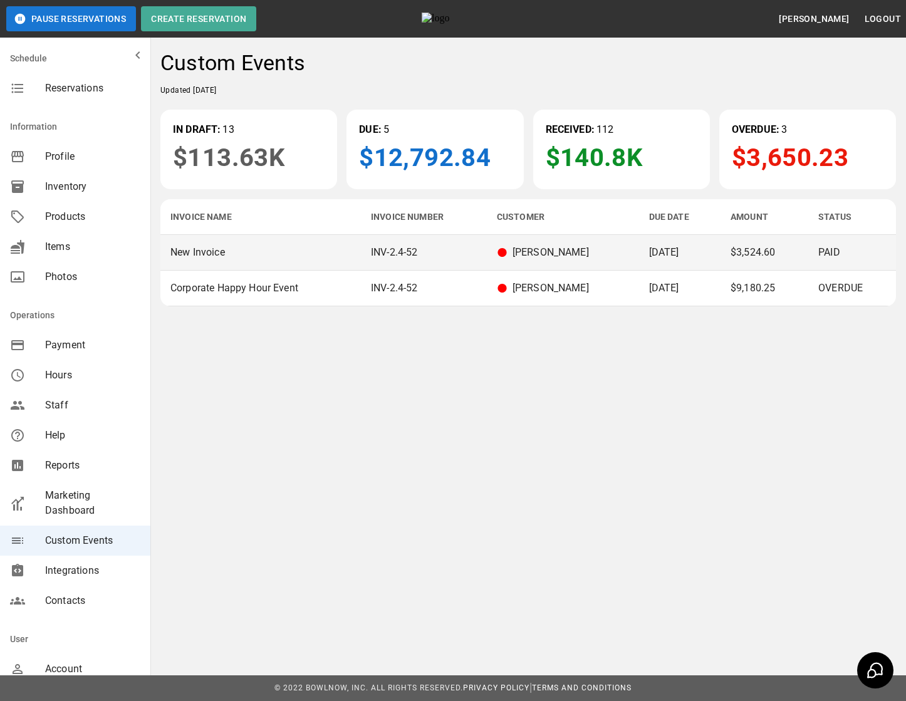 The height and width of the screenshot is (701, 906). What do you see at coordinates (93, 247) in the screenshot?
I see `span: Items` at bounding box center [93, 247].